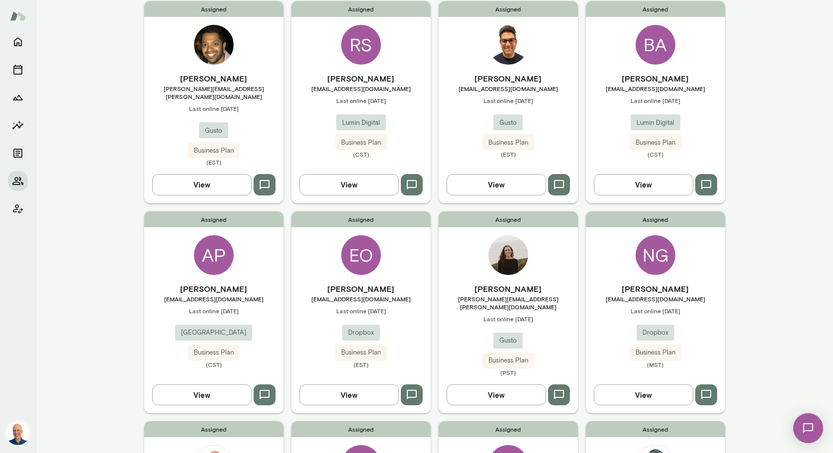 The height and width of the screenshot is (453, 833). What do you see at coordinates (508, 373) in the screenshot?
I see `span: (PST)` at bounding box center [508, 373].